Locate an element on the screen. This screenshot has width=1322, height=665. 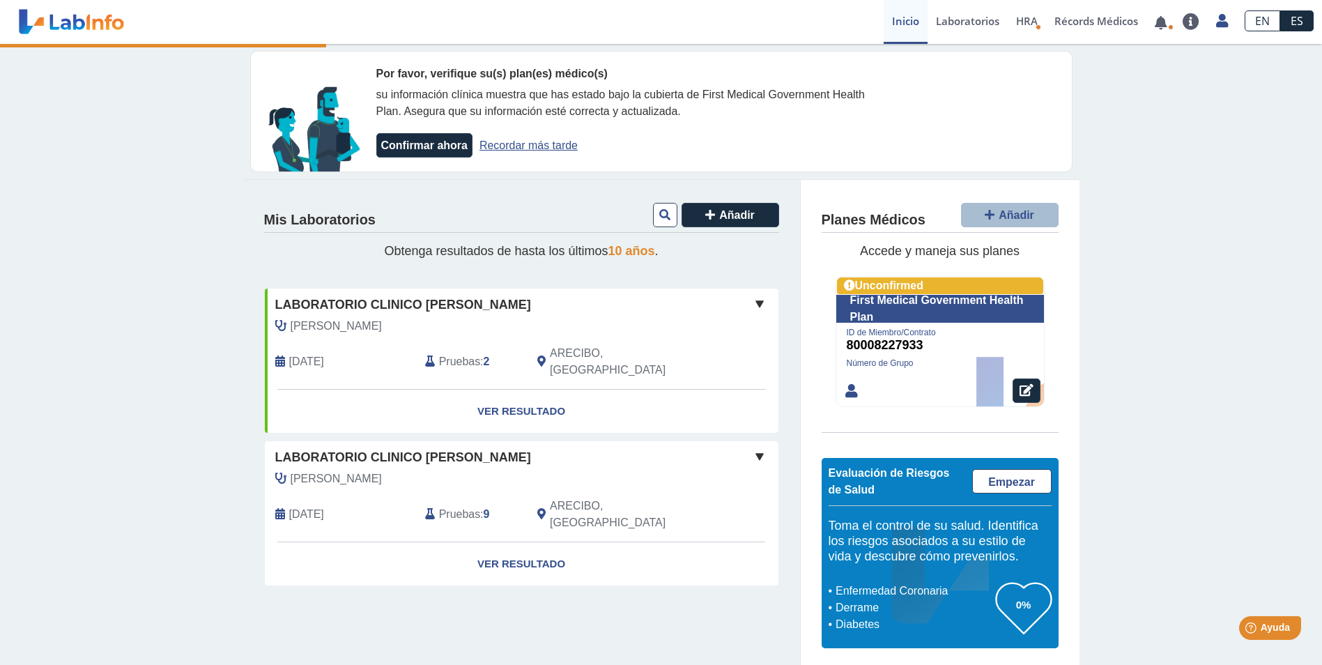
li: Enfermedad Coronaria is located at coordinates (914, 591).